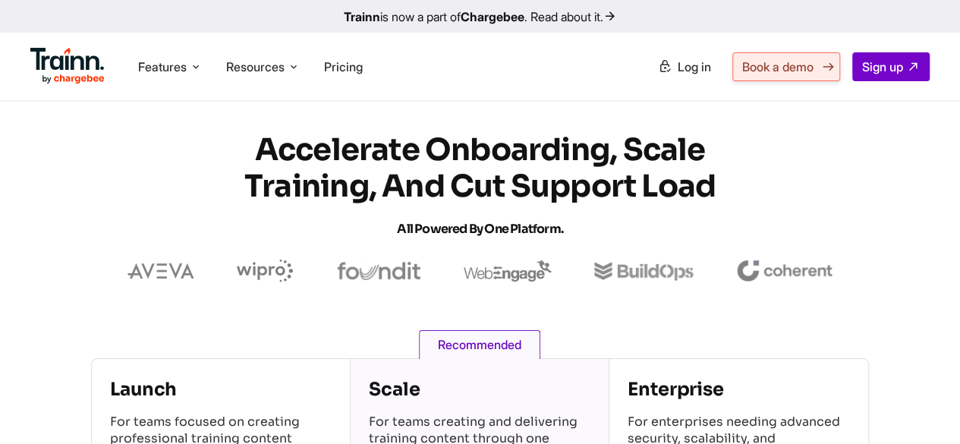 The height and width of the screenshot is (444, 960). I want to click on img: coherent logo, so click(784, 271).